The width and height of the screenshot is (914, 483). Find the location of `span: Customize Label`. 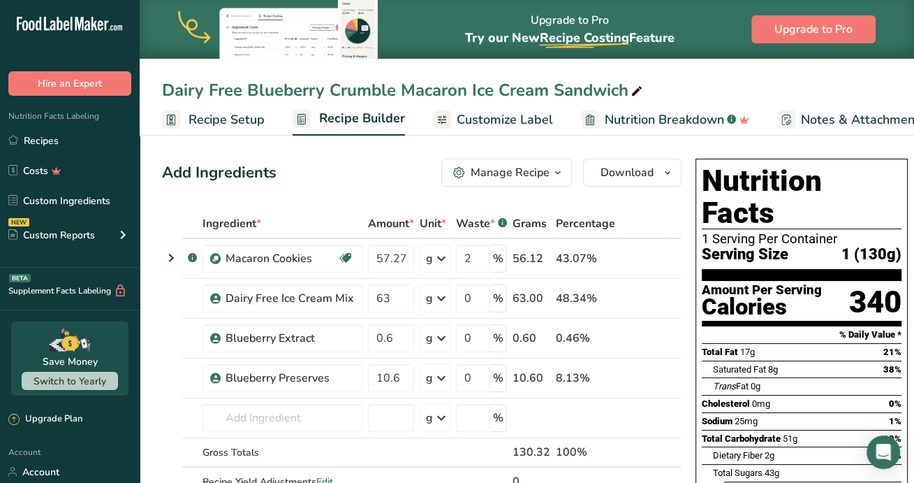

span: Customize Label is located at coordinates (505, 119).